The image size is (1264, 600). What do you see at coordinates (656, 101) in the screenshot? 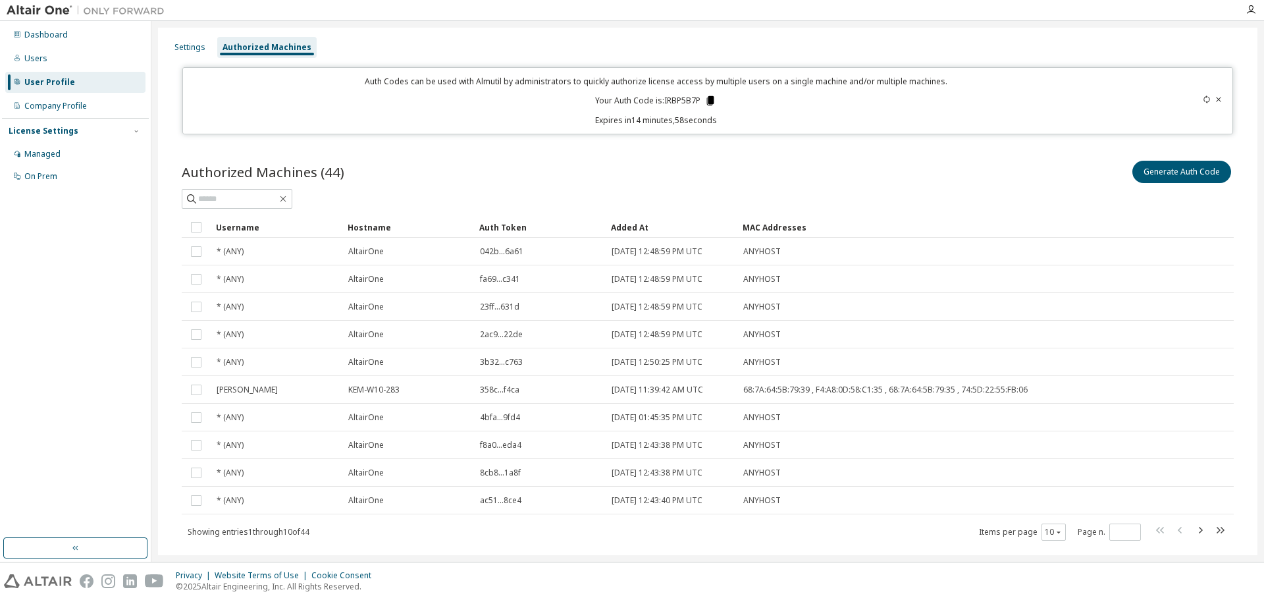
I see `p: Your Auth Code is: IRBP5B7P` at bounding box center [656, 101].